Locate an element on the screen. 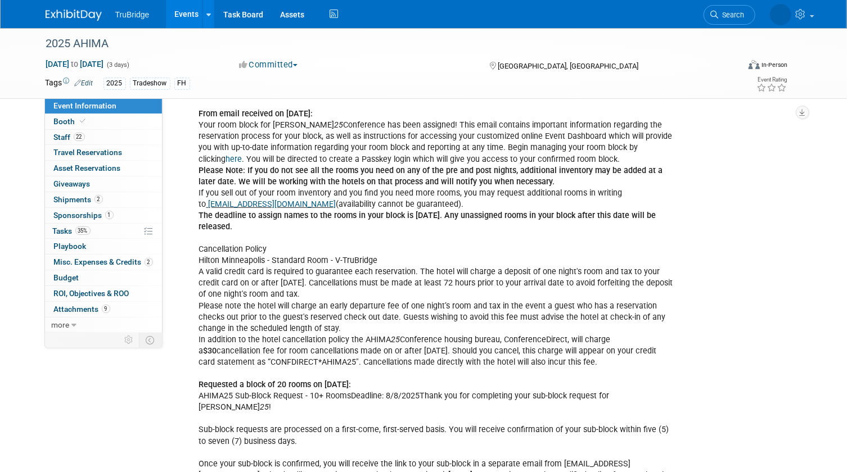 The image size is (847, 472). a: Attachments9 is located at coordinates (103, 309).